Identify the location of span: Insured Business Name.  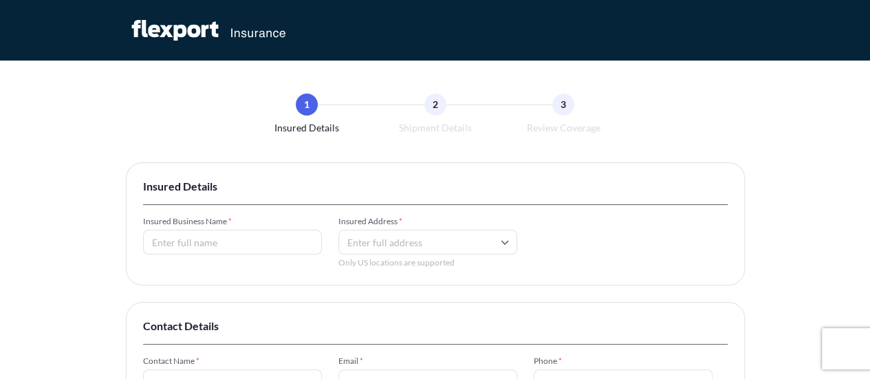
(233, 222).